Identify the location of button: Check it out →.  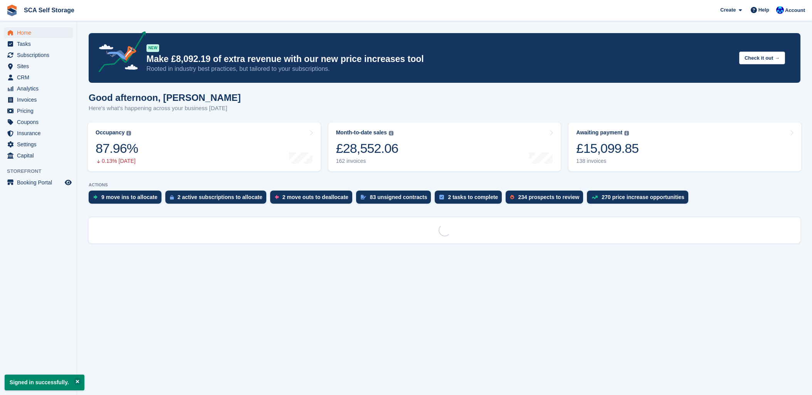
(762, 58).